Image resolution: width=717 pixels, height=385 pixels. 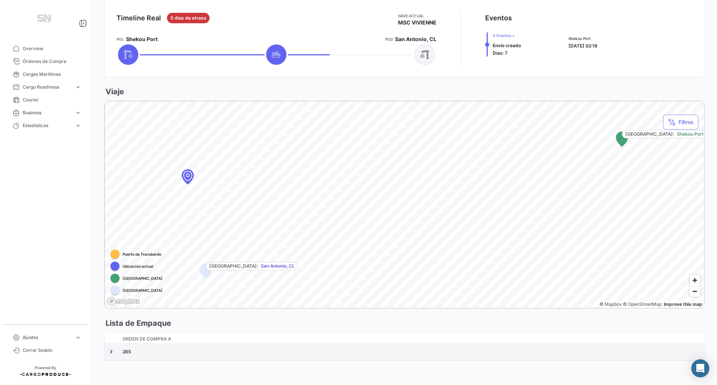 I want to click on a: Map feedback, so click(x=683, y=304).